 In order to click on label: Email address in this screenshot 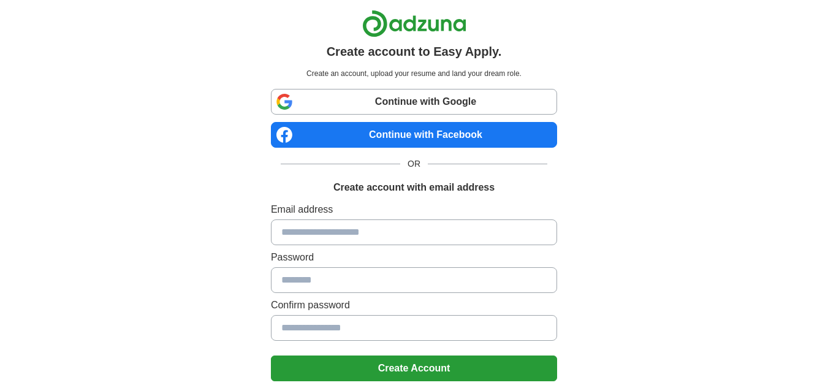, I will do `click(413, 209)`.